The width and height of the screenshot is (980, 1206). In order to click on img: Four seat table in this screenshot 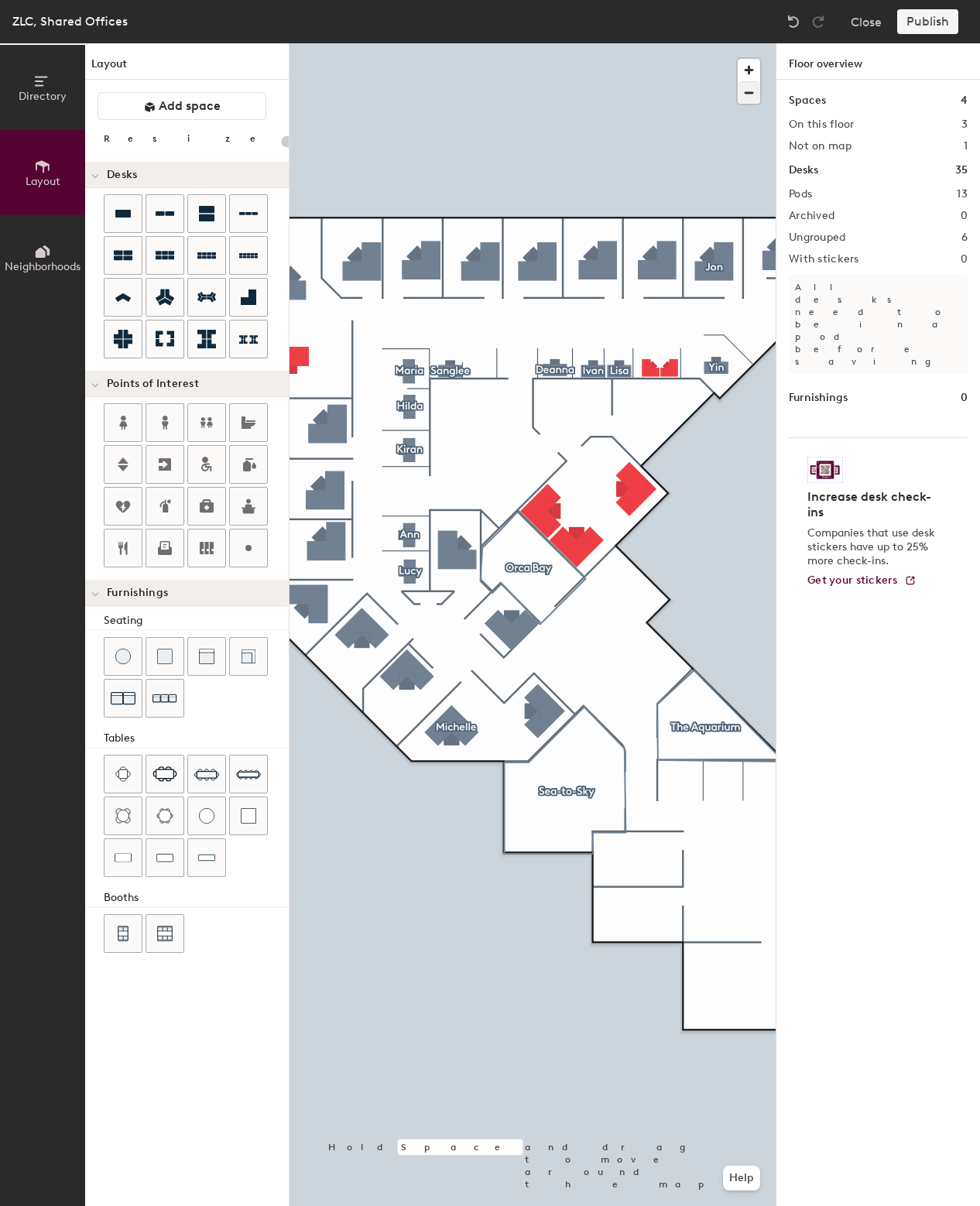, I will do `click(123, 774)`.